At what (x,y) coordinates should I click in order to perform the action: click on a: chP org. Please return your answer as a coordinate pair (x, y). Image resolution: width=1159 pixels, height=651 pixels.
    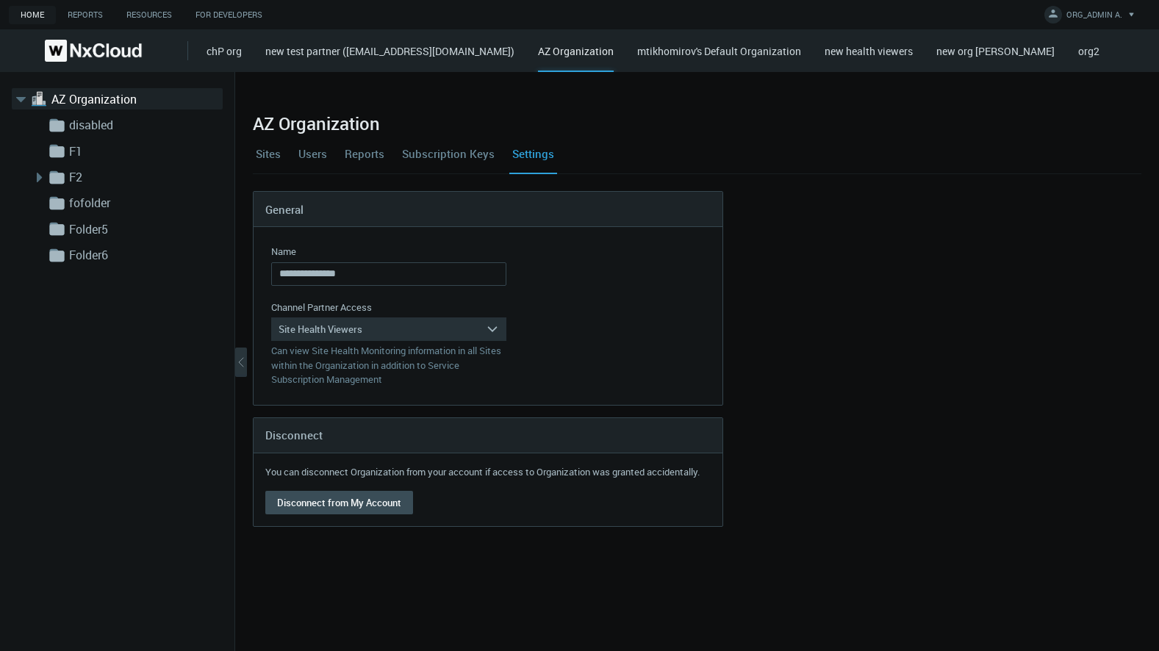
    Looking at the image, I should click on (224, 51).